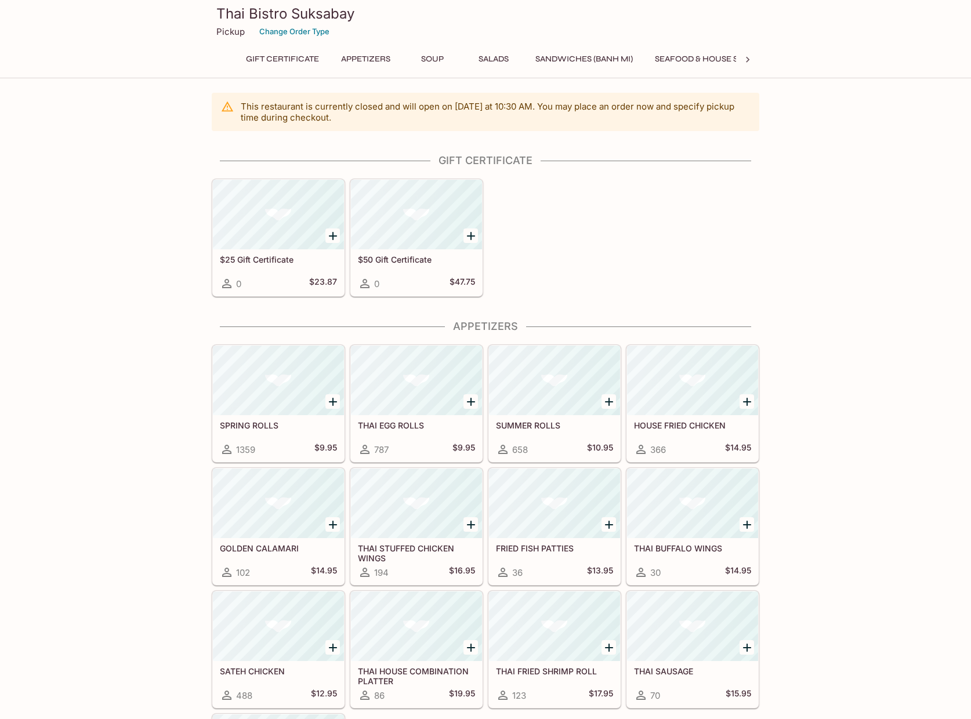  I want to click on button: Add SATEH CHICKEN, so click(332, 647).